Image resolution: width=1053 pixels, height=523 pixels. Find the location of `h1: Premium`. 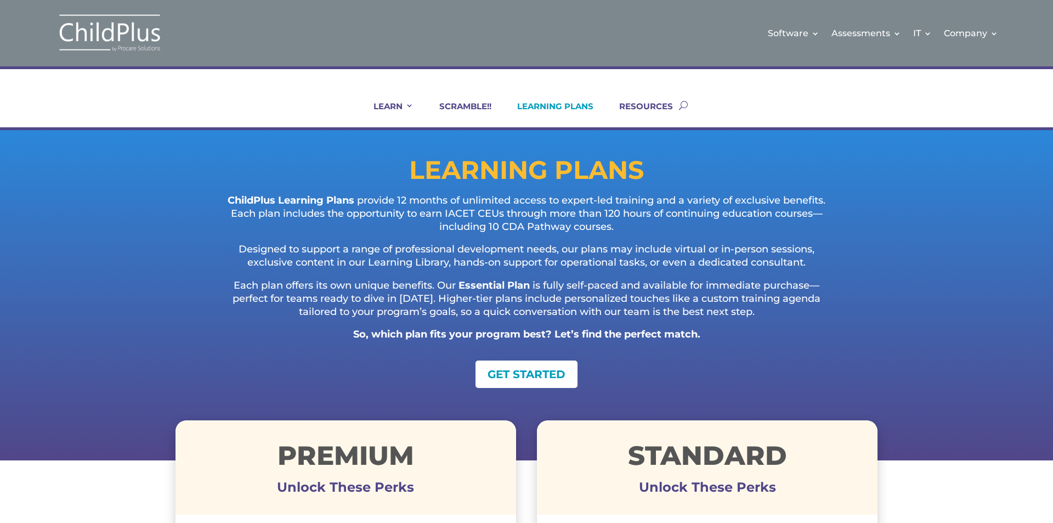

h1: Premium is located at coordinates (345, 458).